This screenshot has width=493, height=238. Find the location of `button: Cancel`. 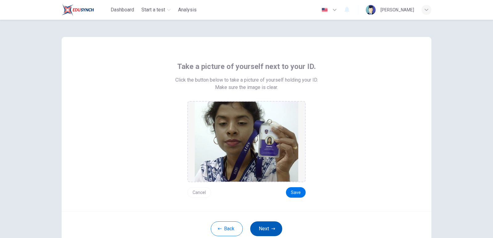

button: Cancel is located at coordinates (199, 192).